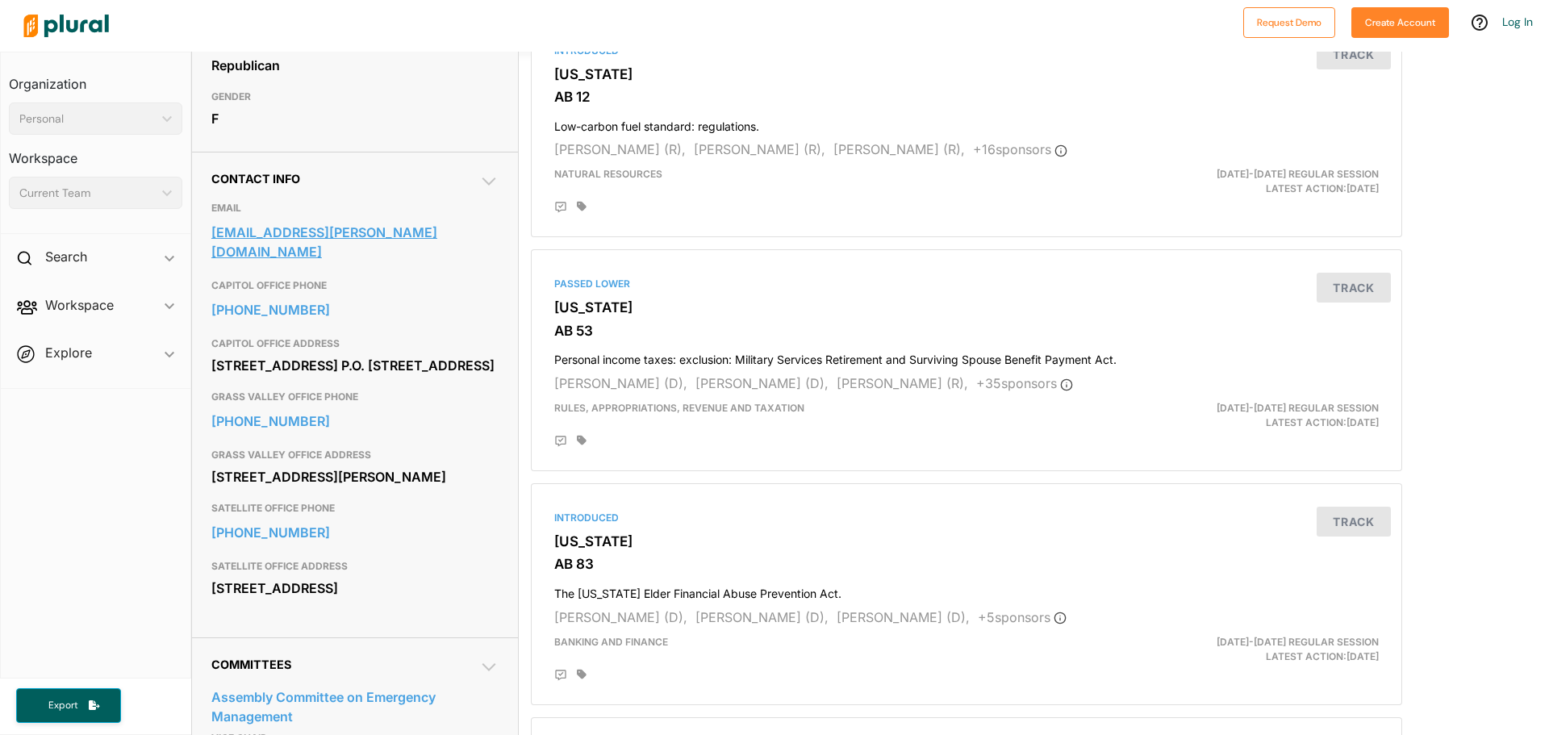 The height and width of the screenshot is (735, 1549). Describe the element at coordinates (1400, 23) in the screenshot. I see `button: Create Account` at that location.